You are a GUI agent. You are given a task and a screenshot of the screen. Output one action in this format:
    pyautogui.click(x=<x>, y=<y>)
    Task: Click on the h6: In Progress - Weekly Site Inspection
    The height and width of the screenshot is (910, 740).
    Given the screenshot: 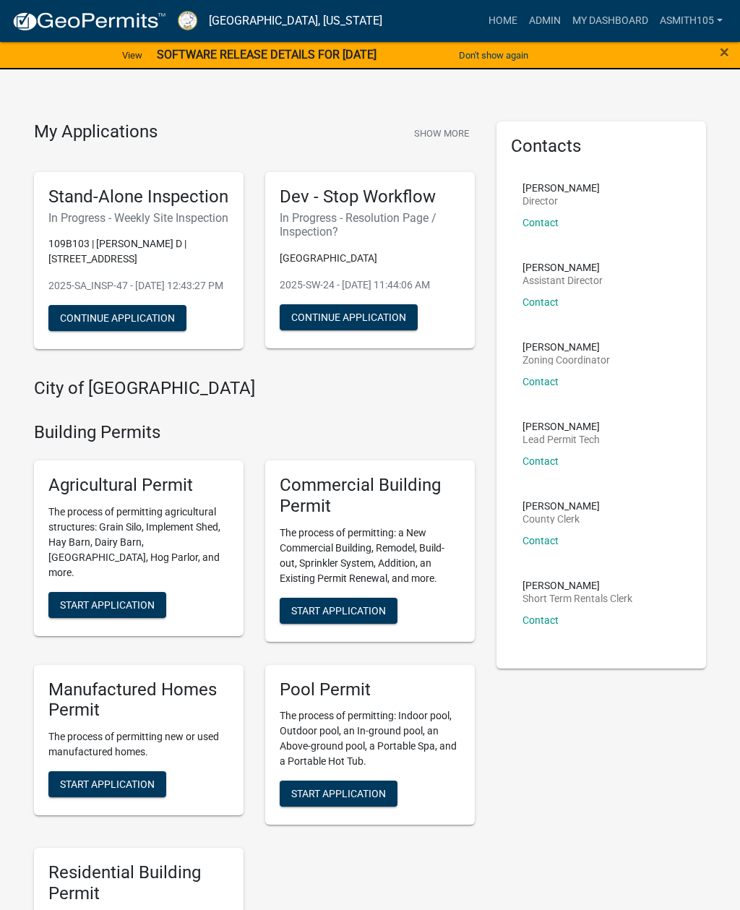 What is the action you would take?
    pyautogui.click(x=139, y=218)
    